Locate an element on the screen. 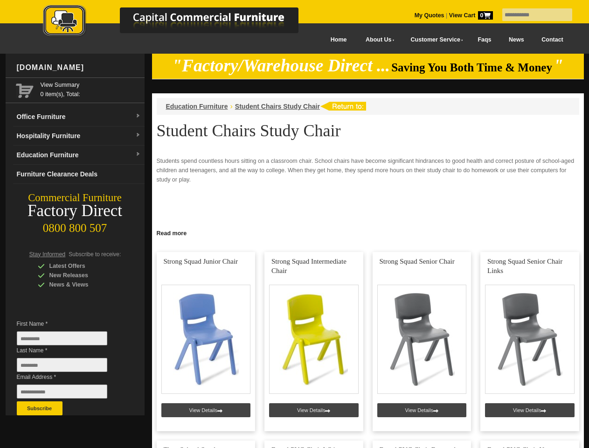 Image resolution: width=589 pixels, height=448 pixels. input: Last Name * is located at coordinates (62, 365).